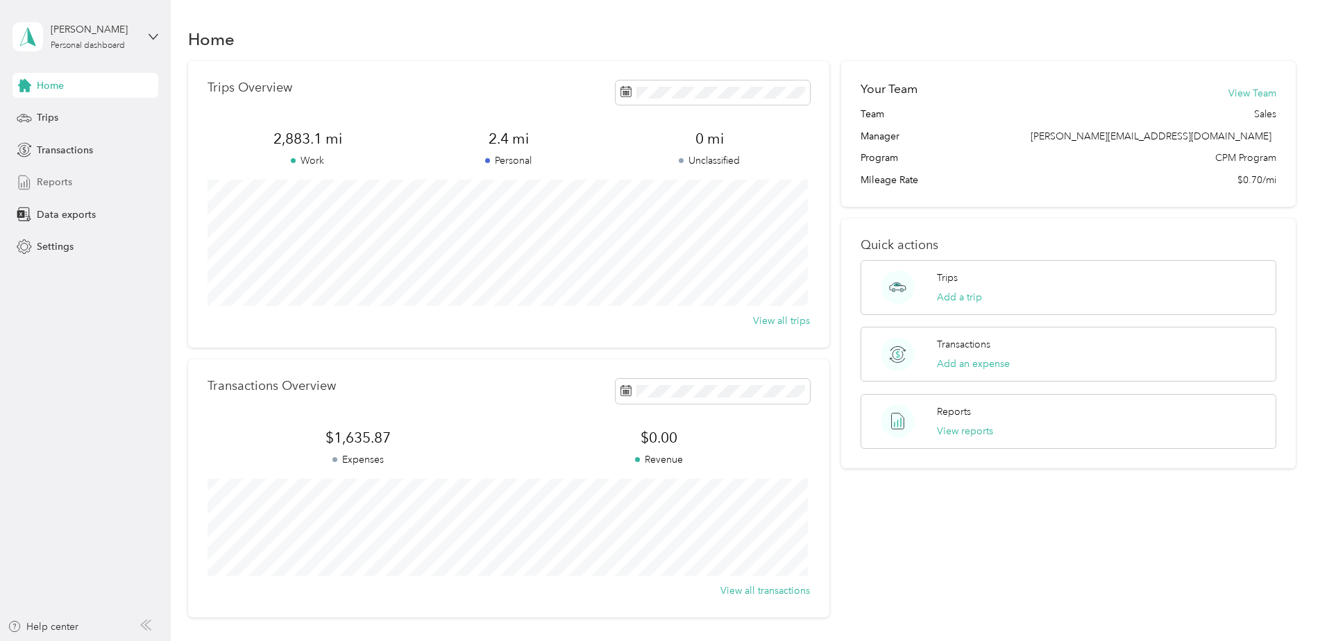 This screenshot has height=641, width=1320. What do you see at coordinates (250, 87) in the screenshot?
I see `p: Trips Overview` at bounding box center [250, 87].